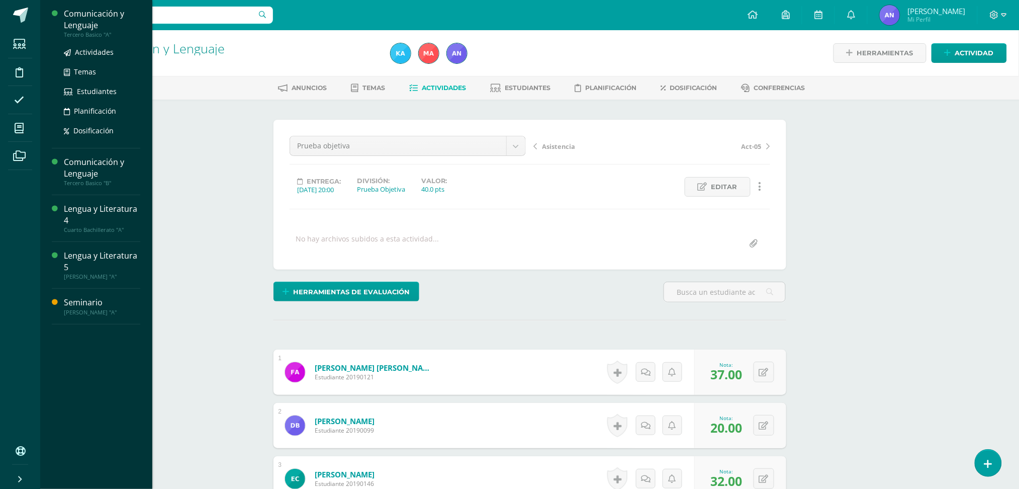  I want to click on a: Herramientas de evaluación, so click(346, 291).